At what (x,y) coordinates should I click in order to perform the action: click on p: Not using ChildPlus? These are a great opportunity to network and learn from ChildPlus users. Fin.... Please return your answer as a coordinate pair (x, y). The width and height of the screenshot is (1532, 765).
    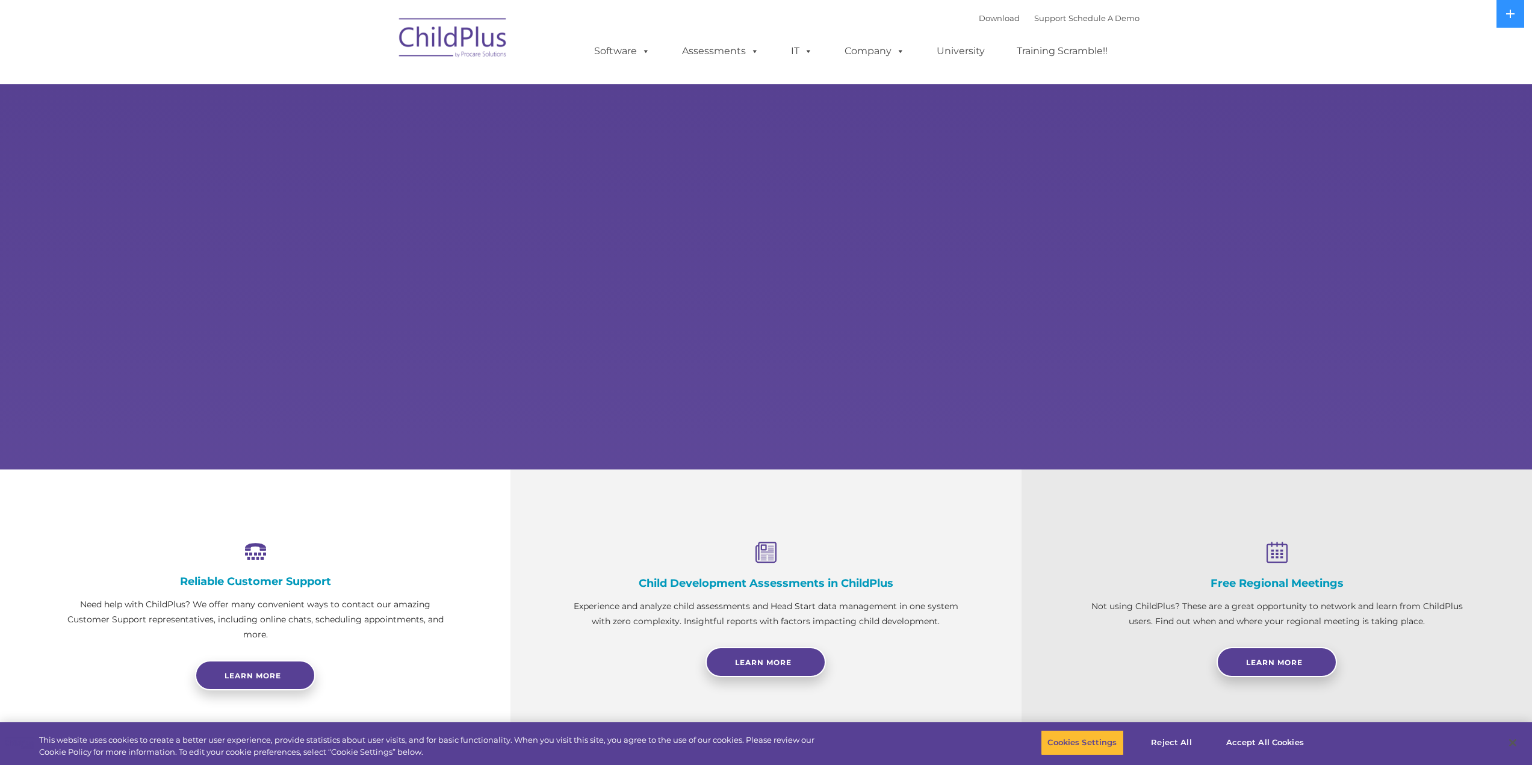
    Looking at the image, I should click on (1277, 614).